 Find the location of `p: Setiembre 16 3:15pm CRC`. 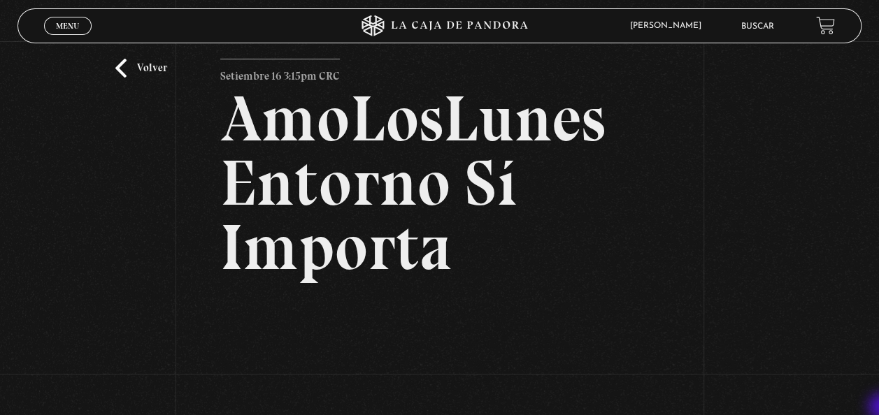

p: Setiembre 16 3:15pm CRC is located at coordinates (280, 73).